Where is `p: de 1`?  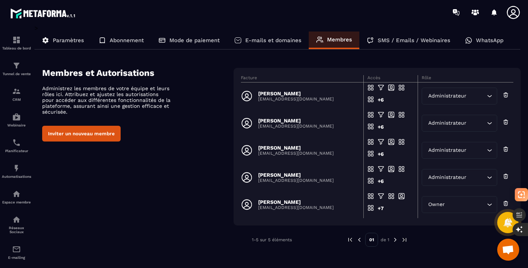
p: de 1 is located at coordinates (385, 240).